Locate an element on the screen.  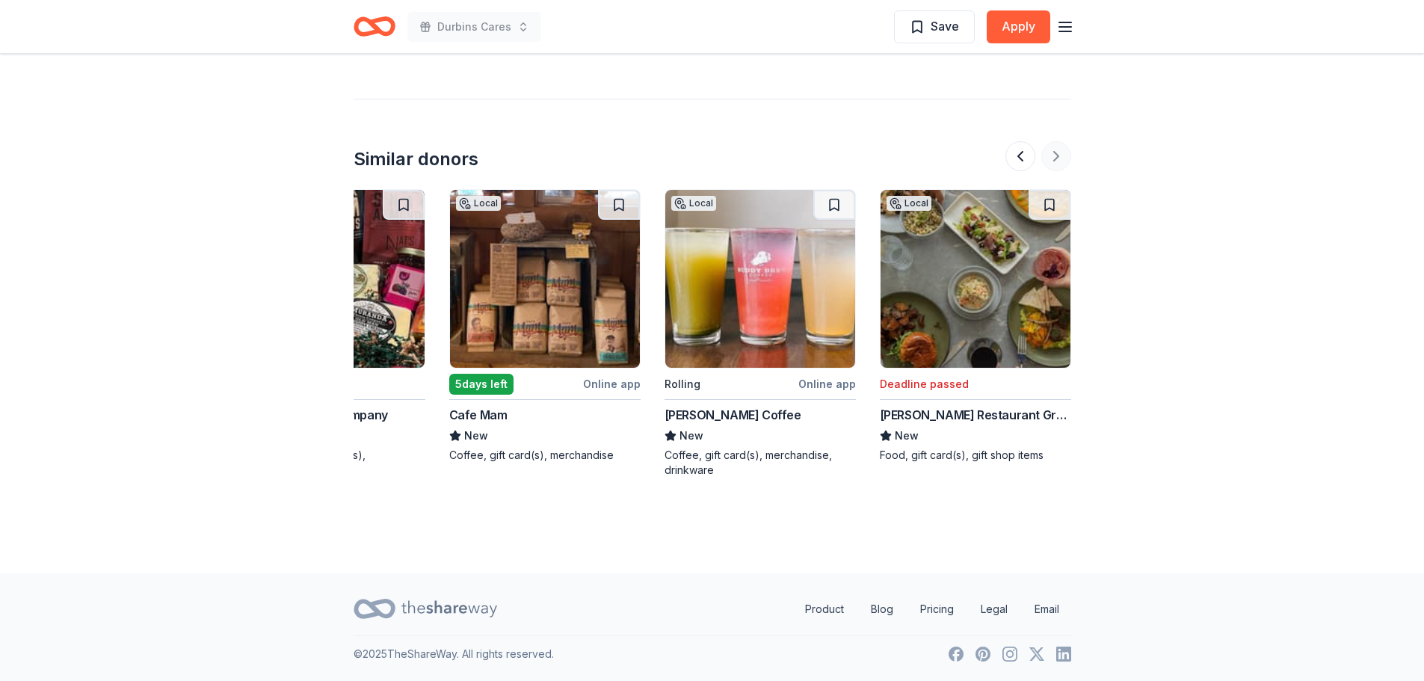
span: Durbins Cares is located at coordinates (474, 27).